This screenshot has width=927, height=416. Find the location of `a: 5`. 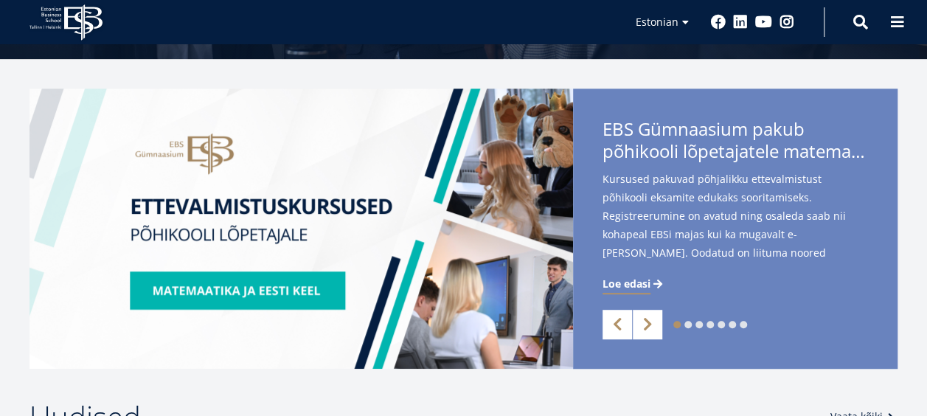

a: 5 is located at coordinates (721, 325).